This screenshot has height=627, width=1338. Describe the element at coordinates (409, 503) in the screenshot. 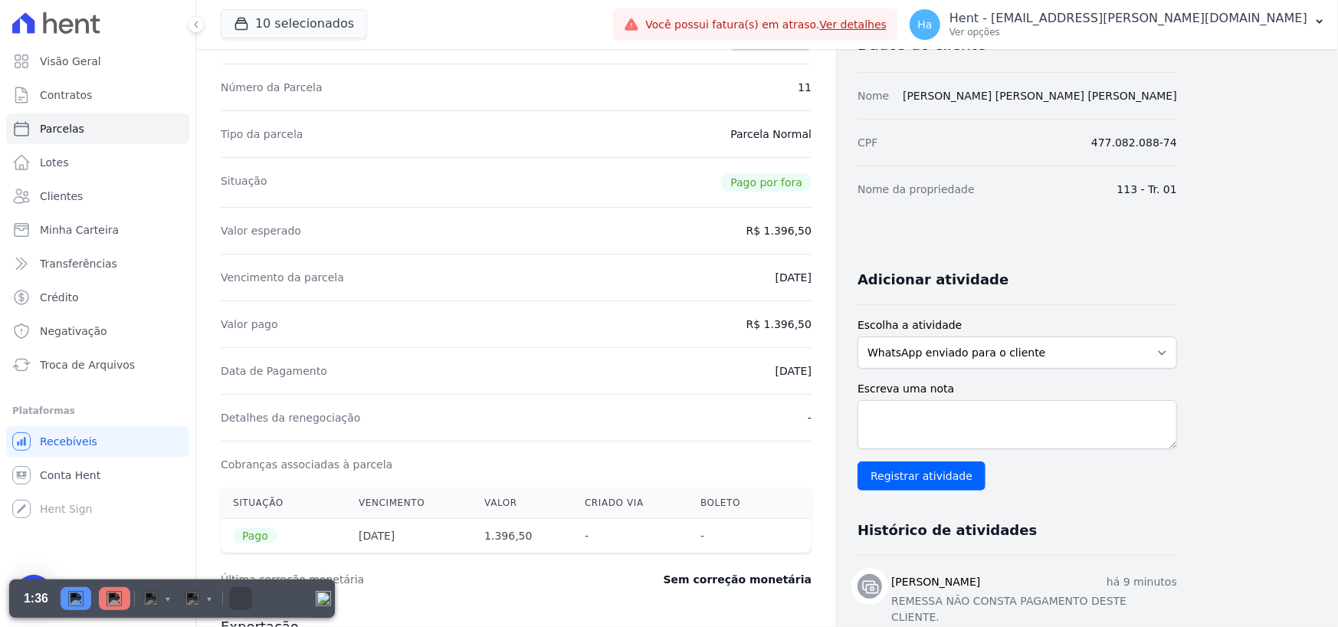

I see `th: Vencimento` at that location.